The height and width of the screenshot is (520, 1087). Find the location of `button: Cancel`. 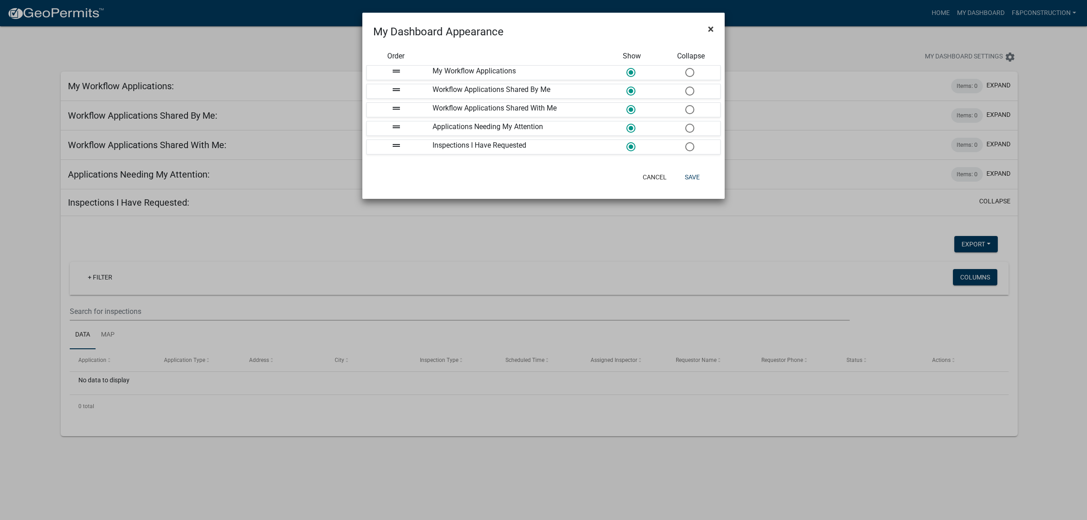

button: Cancel is located at coordinates (655, 177).